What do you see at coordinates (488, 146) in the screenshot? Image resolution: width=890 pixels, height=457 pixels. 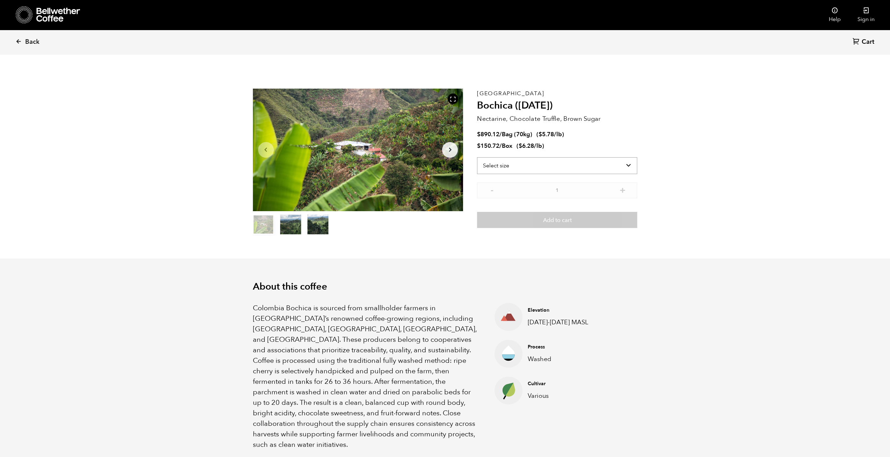 I see `bdi: 150.72` at bounding box center [488, 146].